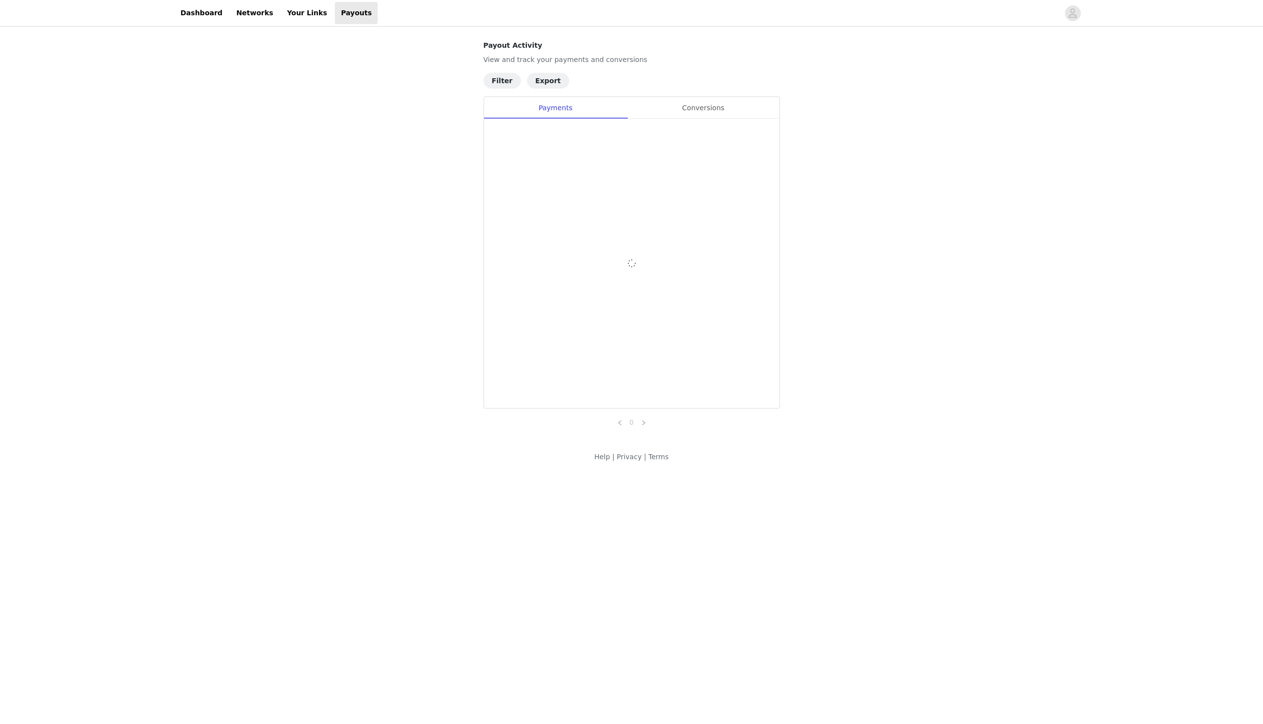 Image resolution: width=1263 pixels, height=724 pixels. I want to click on a: 0, so click(632, 423).